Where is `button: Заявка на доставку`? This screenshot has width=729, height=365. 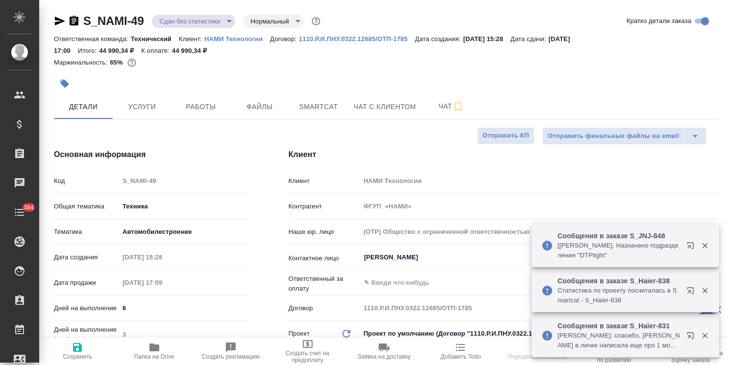 button: Заявка на доставку is located at coordinates (384, 352).